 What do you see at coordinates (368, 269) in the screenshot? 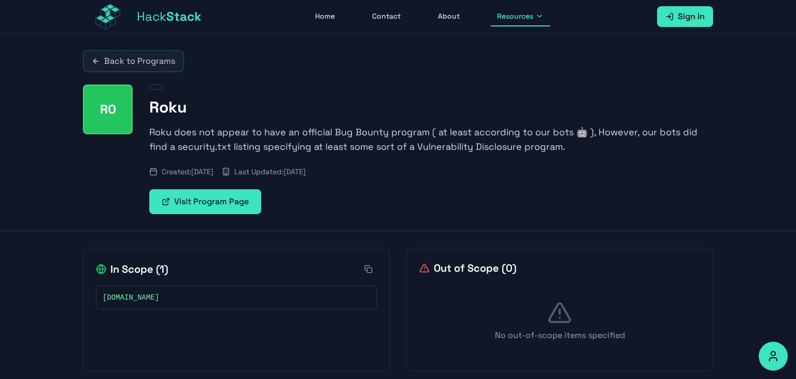
I see `button: Copy all in-scope items` at bounding box center [368, 269].